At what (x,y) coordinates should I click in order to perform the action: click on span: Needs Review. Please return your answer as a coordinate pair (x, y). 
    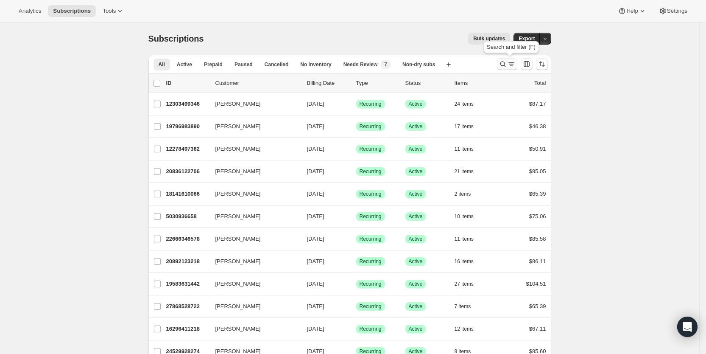
    Looking at the image, I should click on (360, 64).